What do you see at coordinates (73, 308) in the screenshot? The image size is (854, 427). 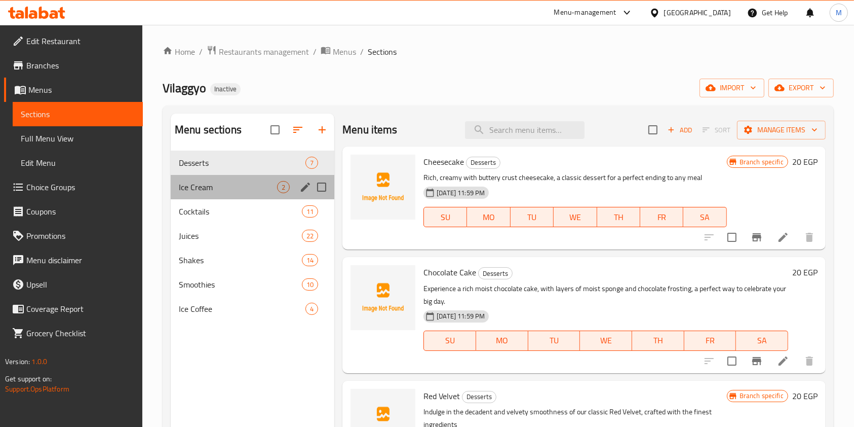 I see `a: Coverage Report` at bounding box center [73, 308].